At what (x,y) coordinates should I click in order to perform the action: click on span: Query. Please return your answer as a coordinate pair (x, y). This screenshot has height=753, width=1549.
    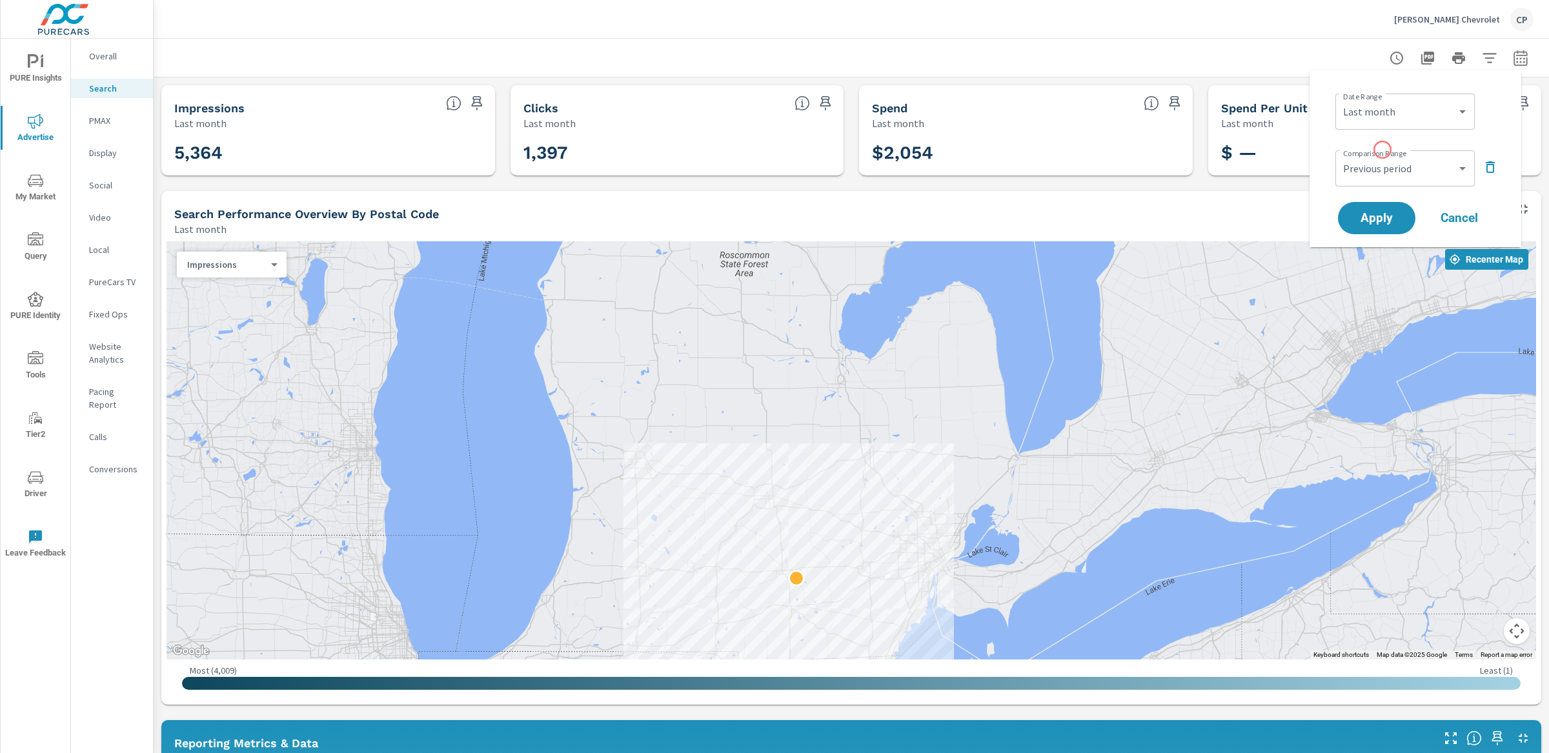
    Looking at the image, I should click on (36, 248).